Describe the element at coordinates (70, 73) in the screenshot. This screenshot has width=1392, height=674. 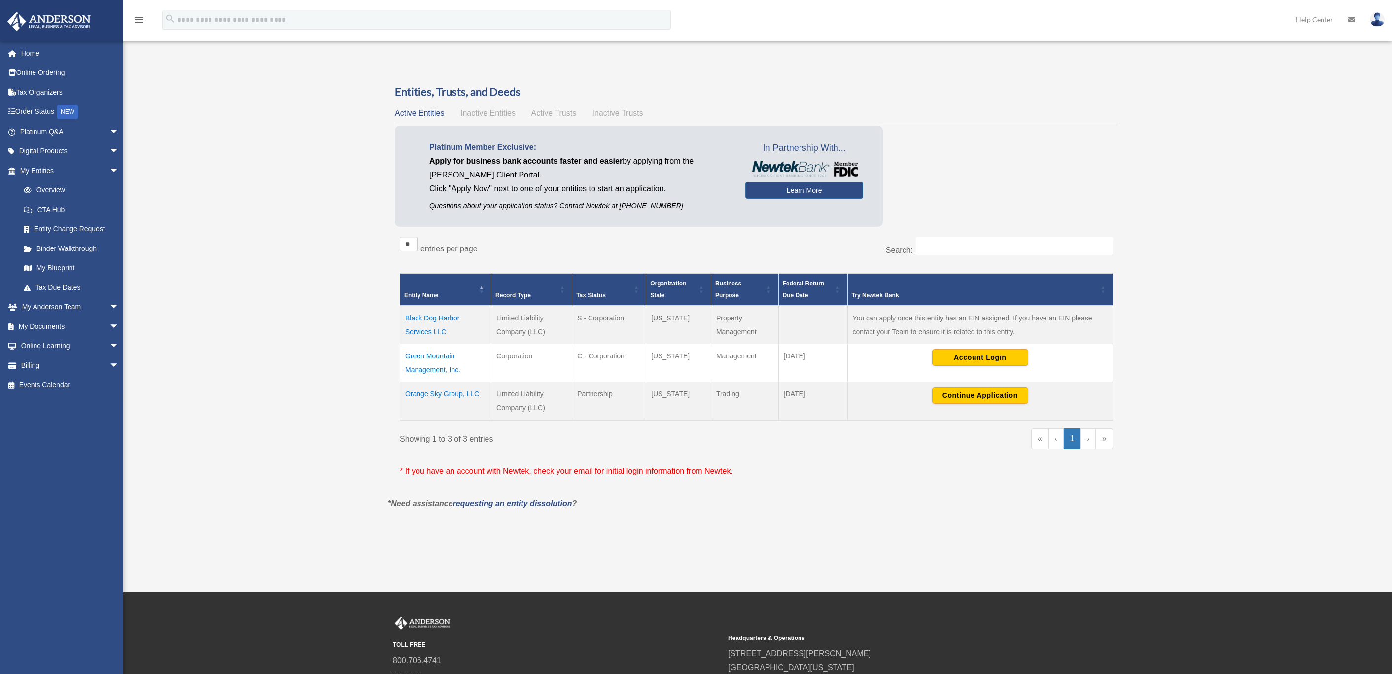
I see `a: Online Ordering` at that location.